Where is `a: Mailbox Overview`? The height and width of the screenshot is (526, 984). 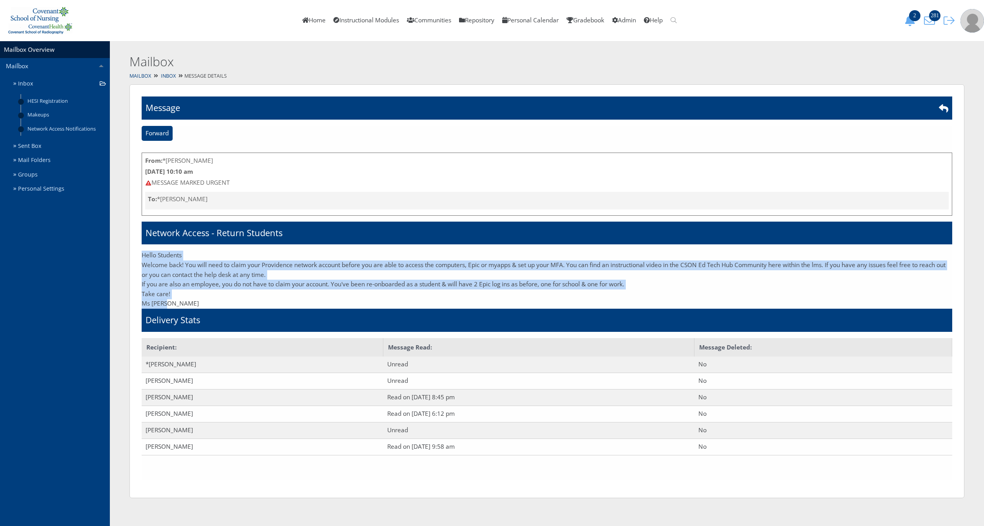 a: Mailbox Overview is located at coordinates (29, 49).